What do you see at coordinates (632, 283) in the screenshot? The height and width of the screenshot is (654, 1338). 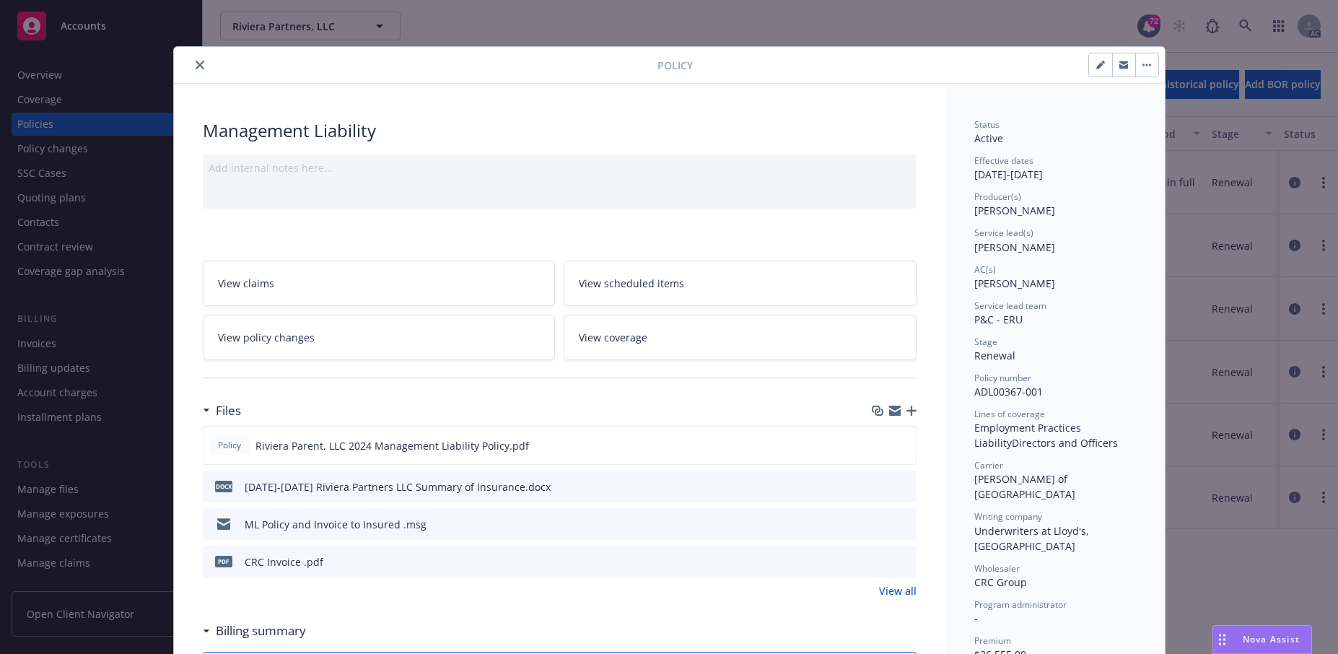 I see `span: View scheduled items` at bounding box center [632, 283].